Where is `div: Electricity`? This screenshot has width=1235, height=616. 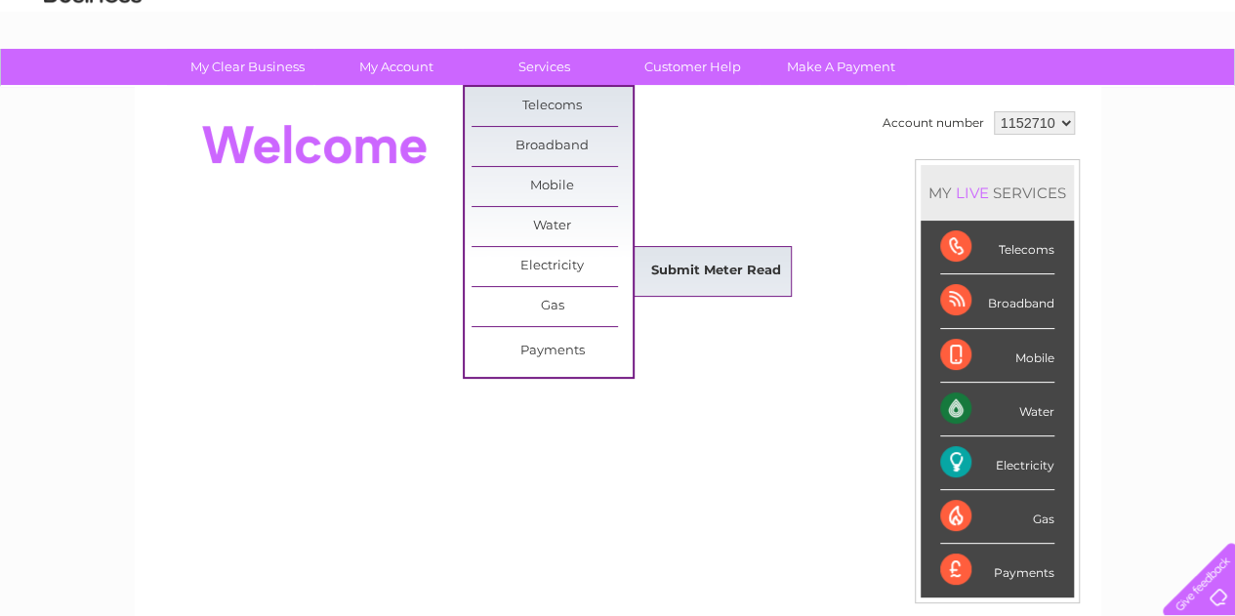 div: Electricity is located at coordinates (997, 463).